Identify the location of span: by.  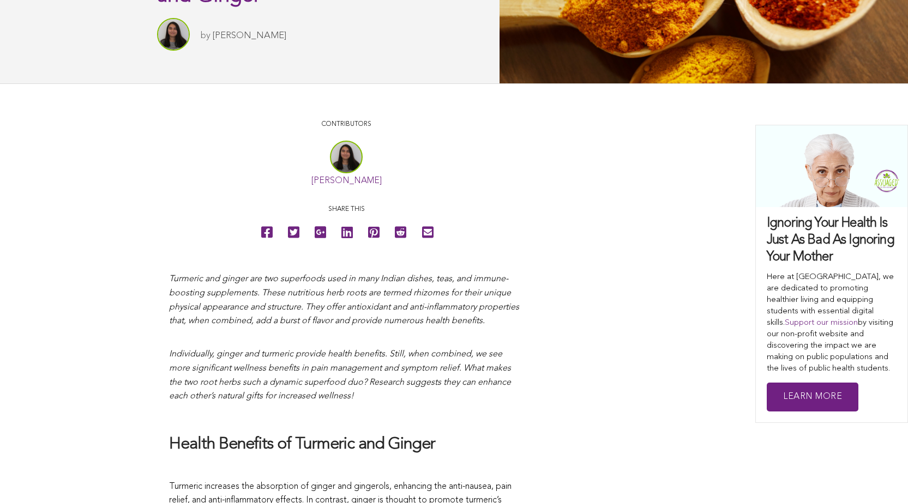
(206, 35).